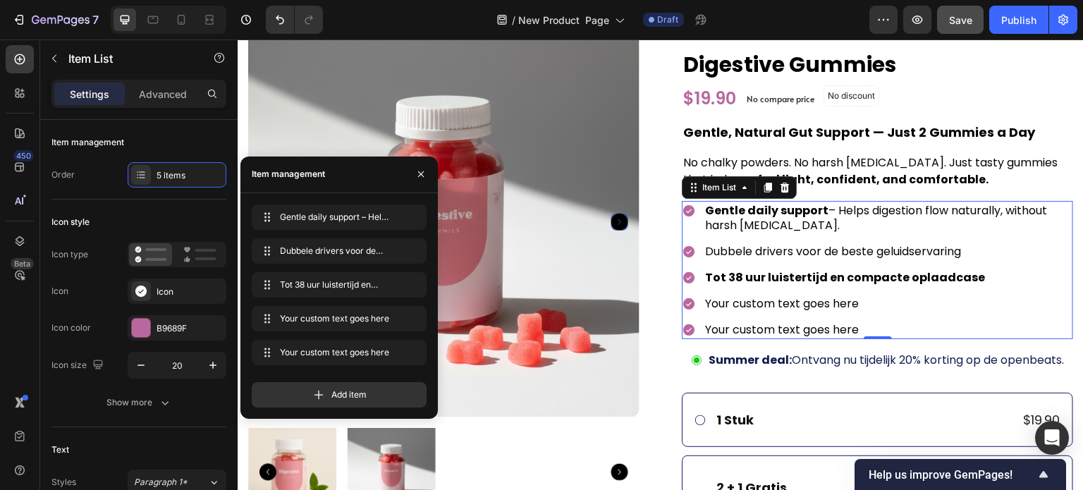 The image size is (1083, 490). I want to click on div: Publish, so click(1019, 20).